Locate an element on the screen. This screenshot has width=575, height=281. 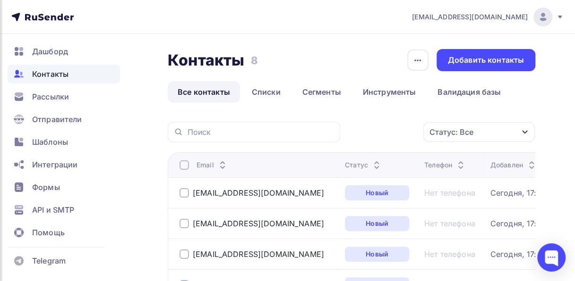
a: Формы is located at coordinates (64, 187).